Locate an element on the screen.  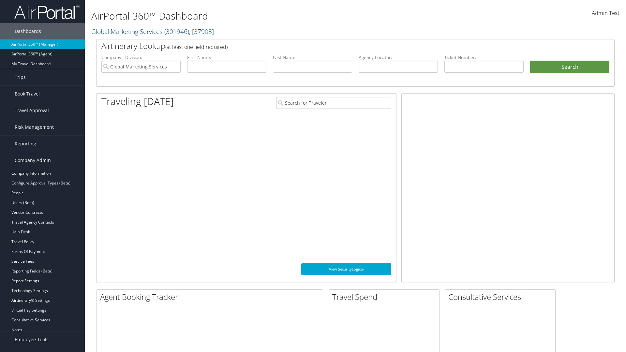
h2: Consultative Services is located at coordinates (502, 297).